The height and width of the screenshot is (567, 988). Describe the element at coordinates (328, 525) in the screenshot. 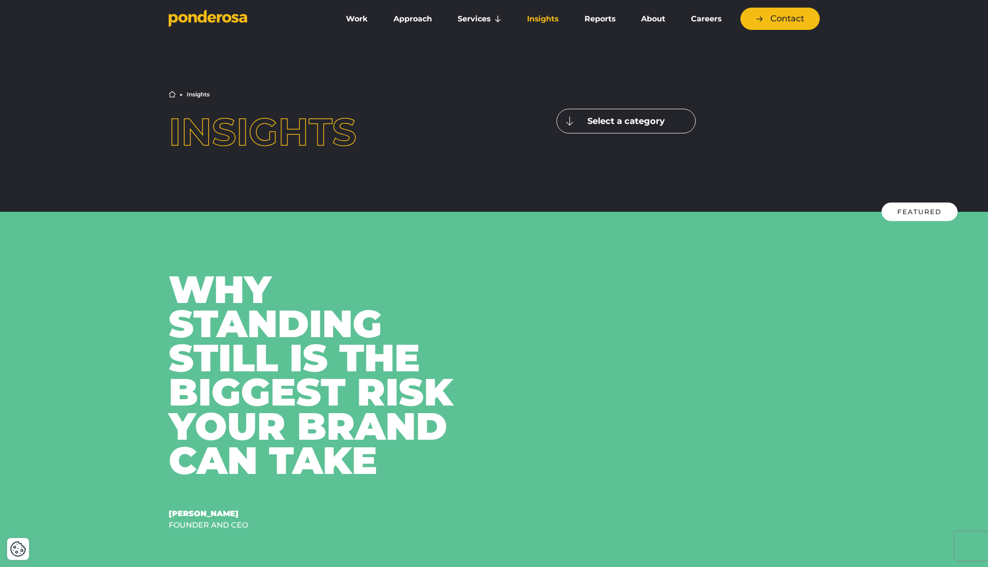

I see `div: Founder and CEO` at that location.